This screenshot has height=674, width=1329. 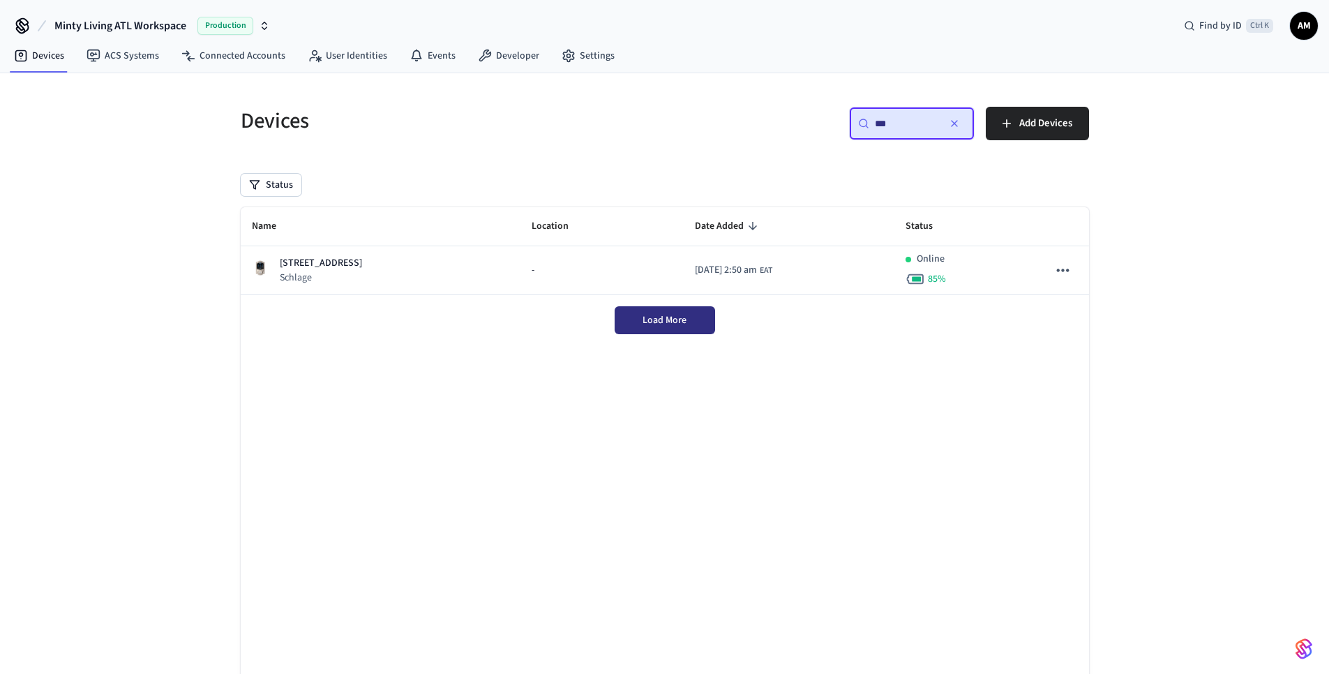 I want to click on span: AM, so click(x=1304, y=26).